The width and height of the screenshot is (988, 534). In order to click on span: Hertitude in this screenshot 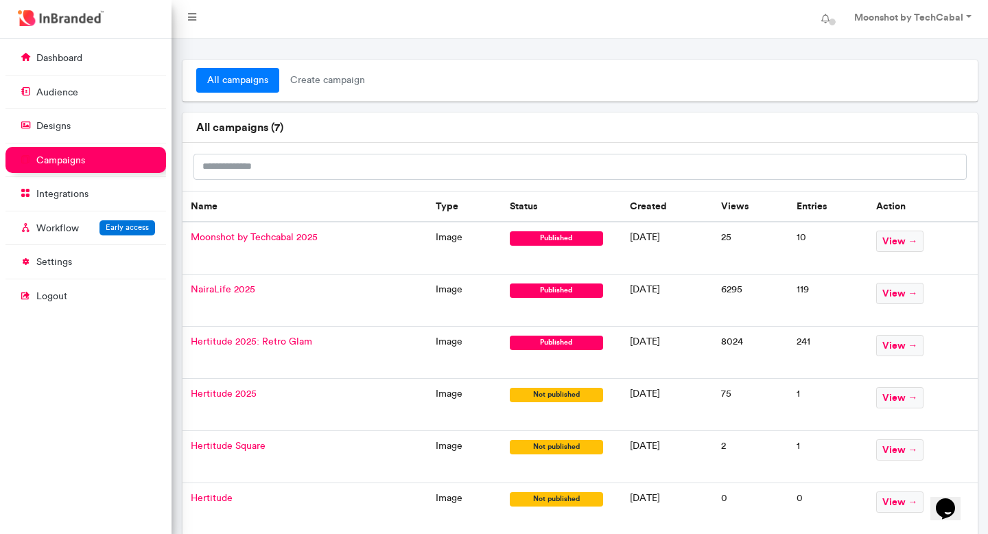, I will do `click(211, 497)`.